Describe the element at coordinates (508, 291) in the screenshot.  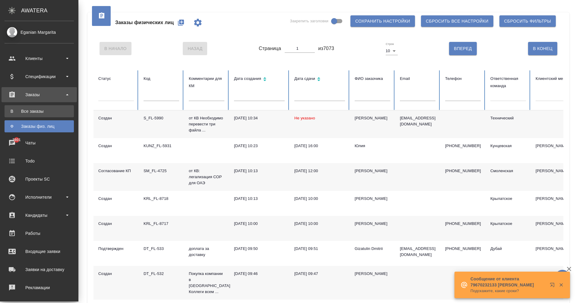
I see `p: Подскажите, какие сроки?` at that location.